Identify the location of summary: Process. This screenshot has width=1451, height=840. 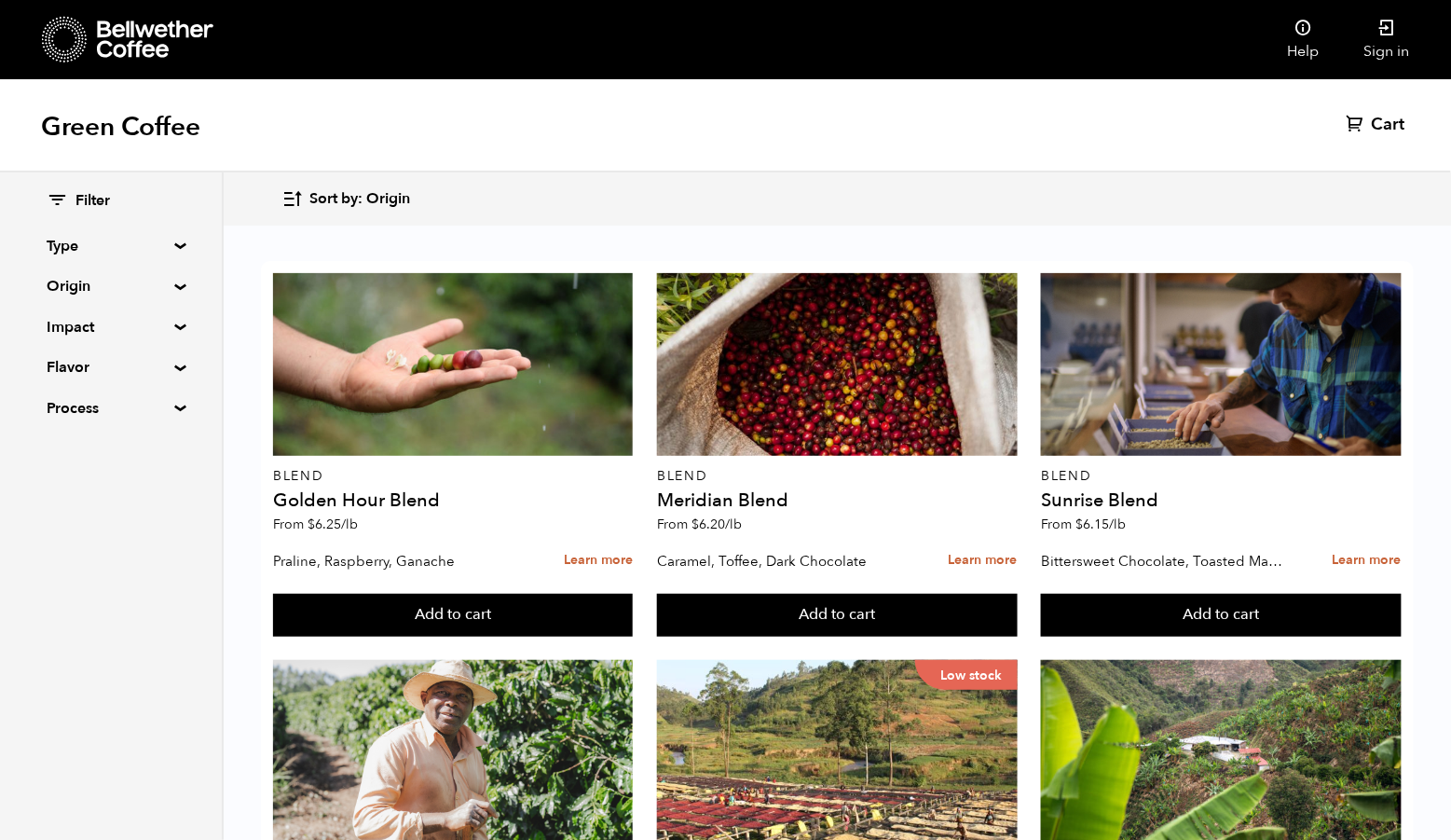
(111, 408).